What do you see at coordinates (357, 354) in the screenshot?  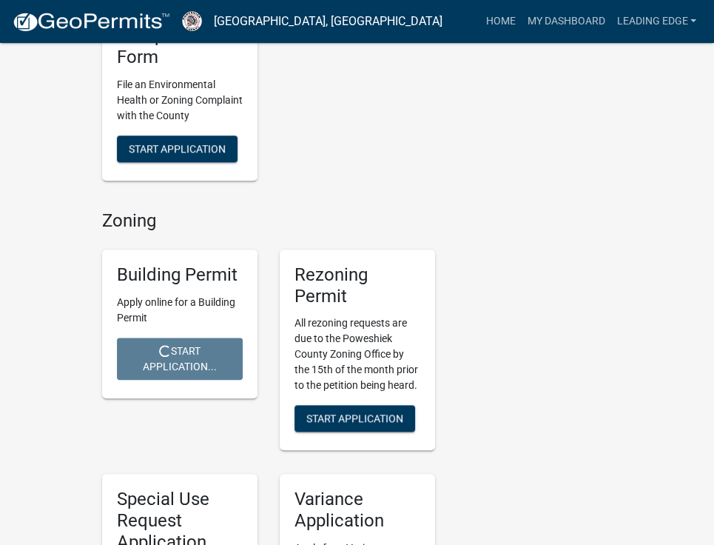 I see `p: All rezoning requests are due to the Poweshiek County Zoning Office by the 15th of the month prio...` at bounding box center [357, 354].